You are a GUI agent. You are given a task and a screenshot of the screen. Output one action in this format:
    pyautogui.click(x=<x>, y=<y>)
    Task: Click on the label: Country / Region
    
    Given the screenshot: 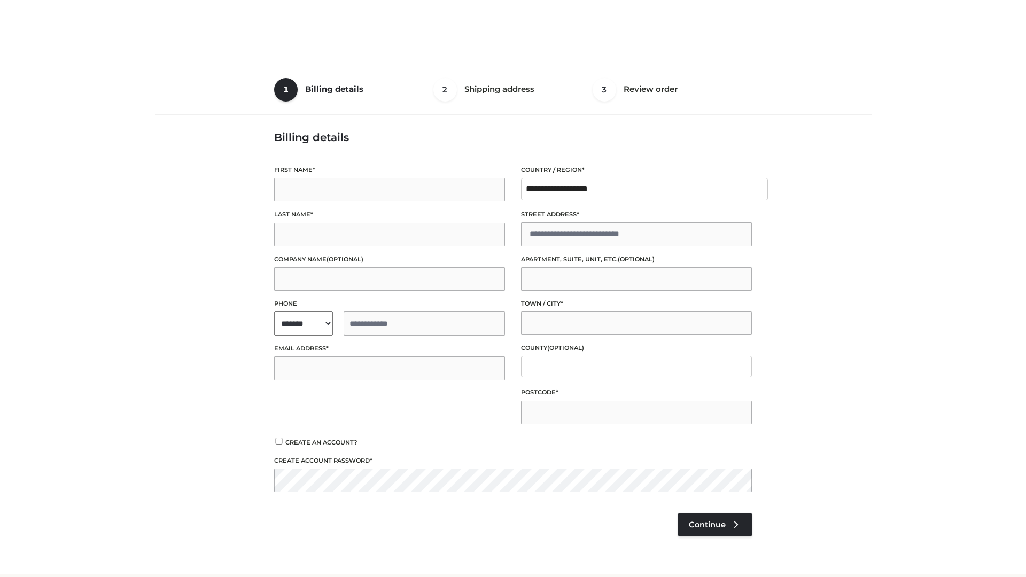 What is the action you would take?
    pyautogui.click(x=636, y=170)
    